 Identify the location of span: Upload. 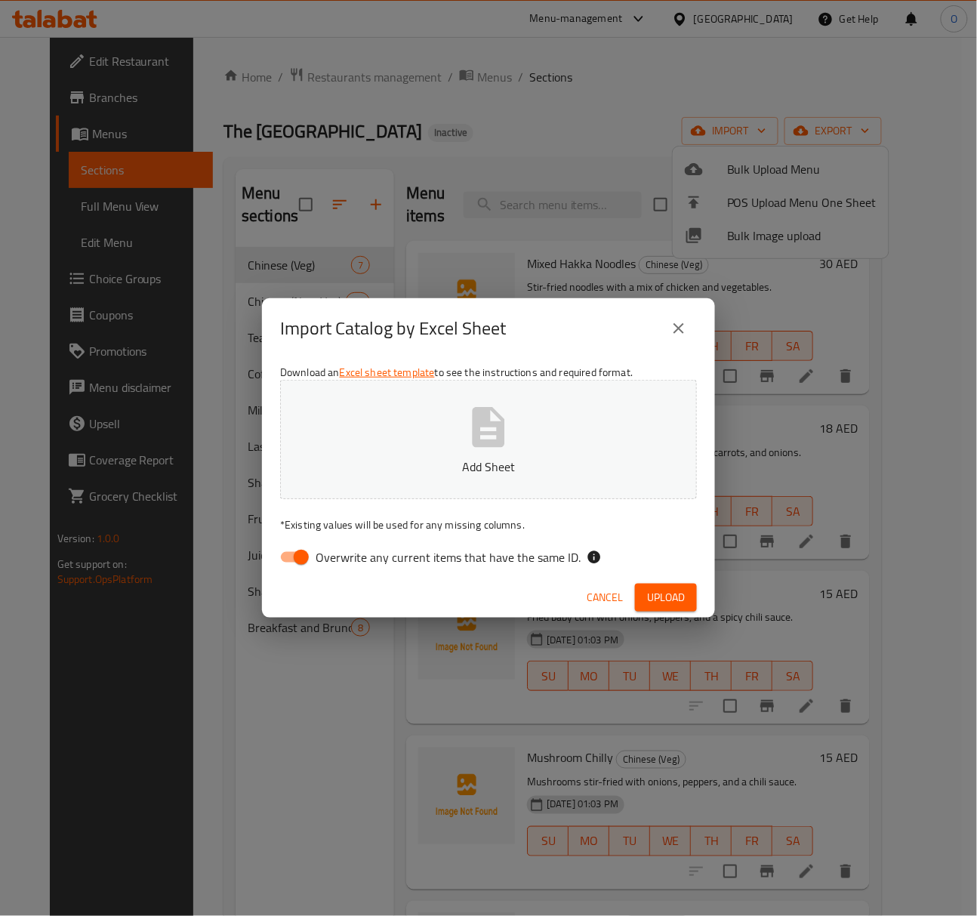
(666, 597).